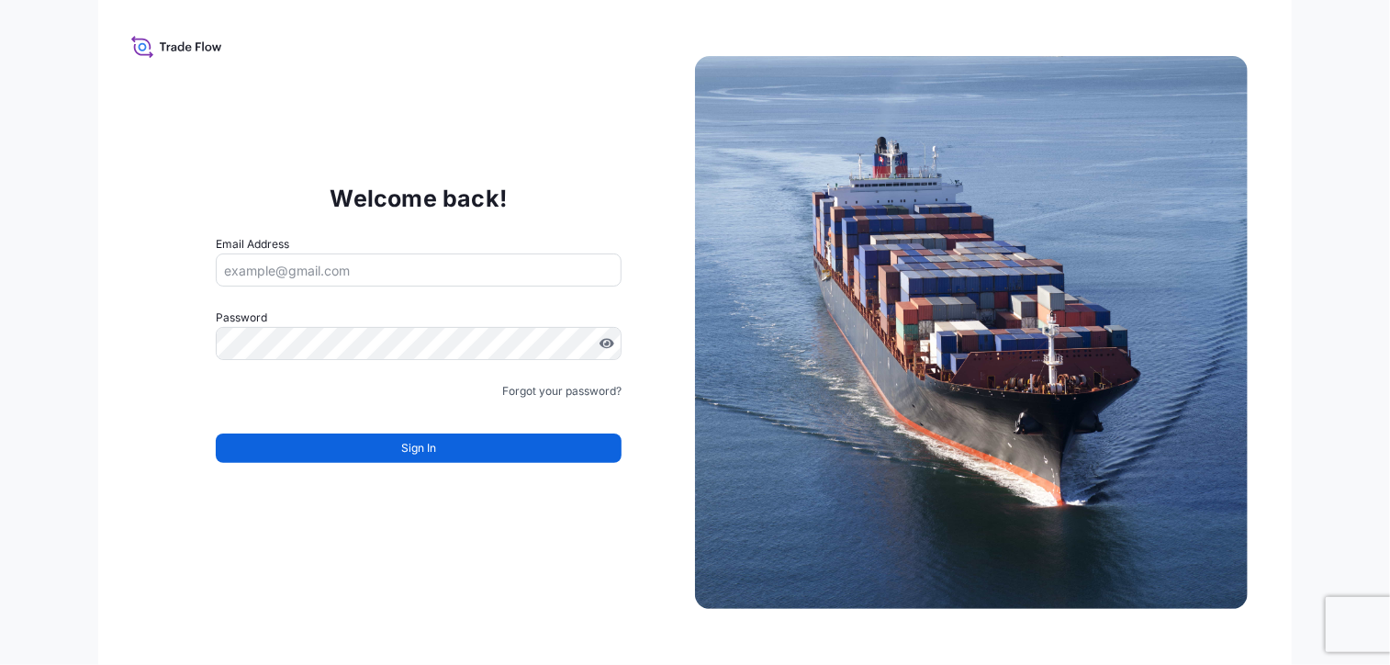 This screenshot has width=1390, height=665. What do you see at coordinates (971, 332) in the screenshot?
I see `img: Ship illustration` at bounding box center [971, 332].